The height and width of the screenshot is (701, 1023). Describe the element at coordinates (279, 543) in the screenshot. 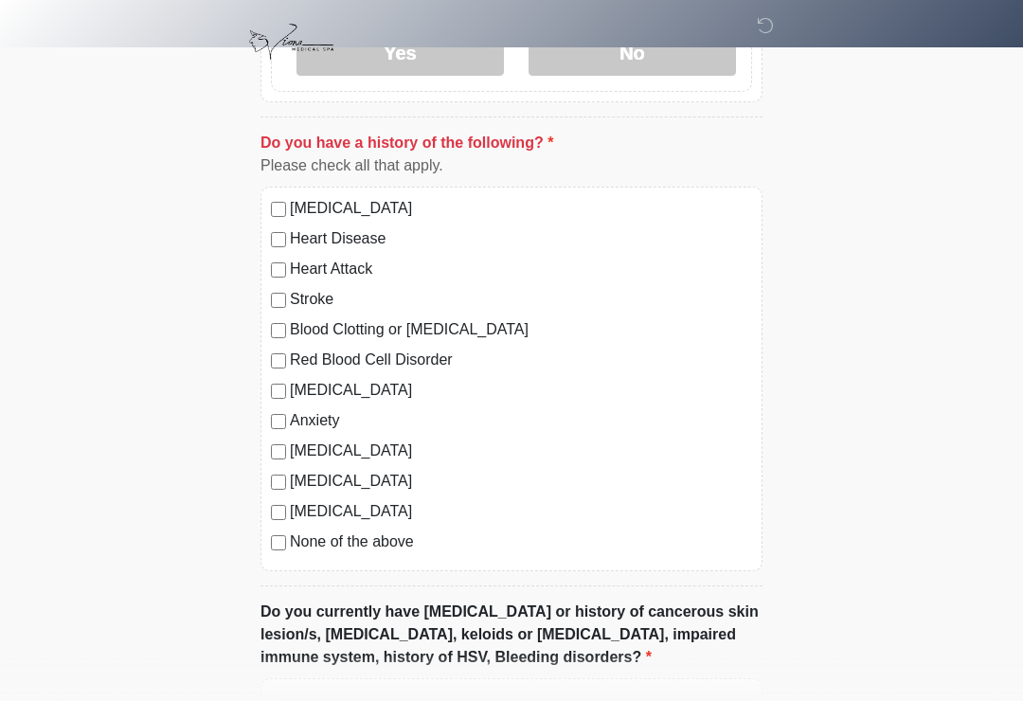

I see `input: None of the above` at that location.